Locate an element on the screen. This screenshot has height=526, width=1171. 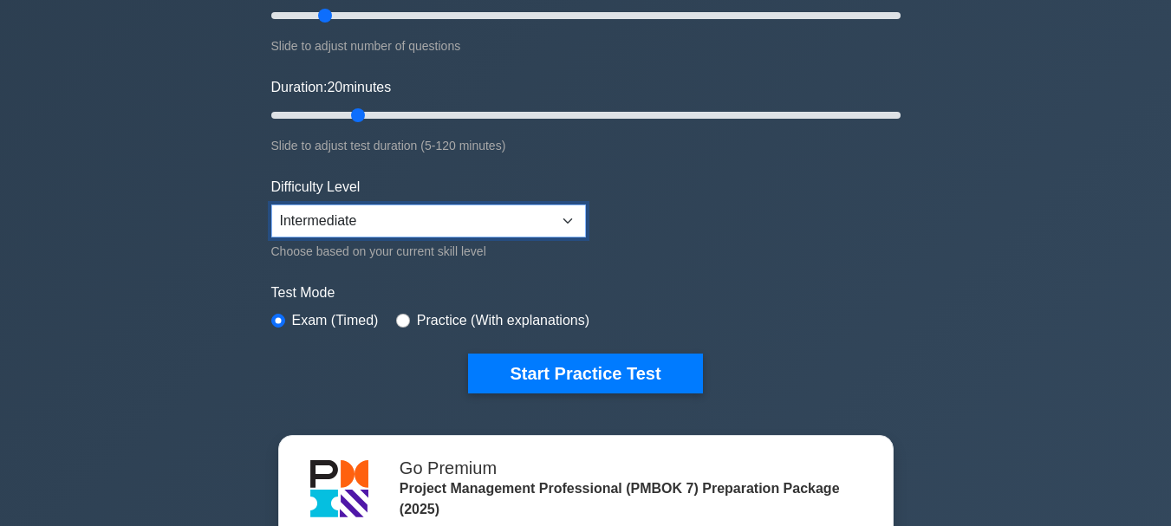
label: Practice (With explanations) is located at coordinates (503, 321).